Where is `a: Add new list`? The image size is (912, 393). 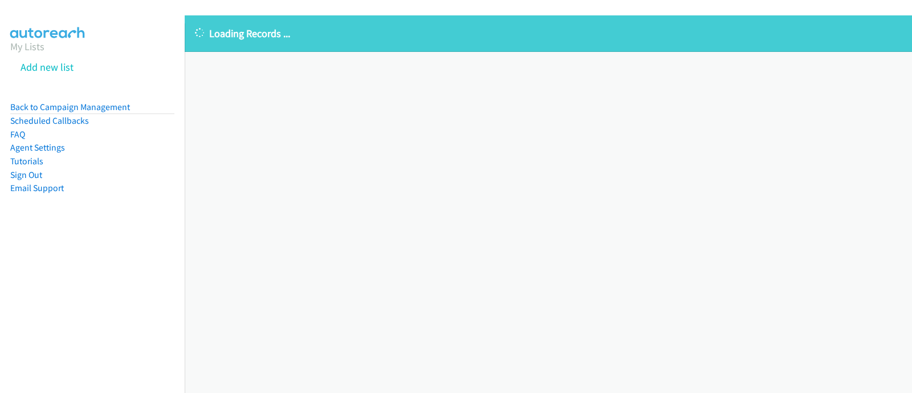 a: Add new list is located at coordinates (47, 67).